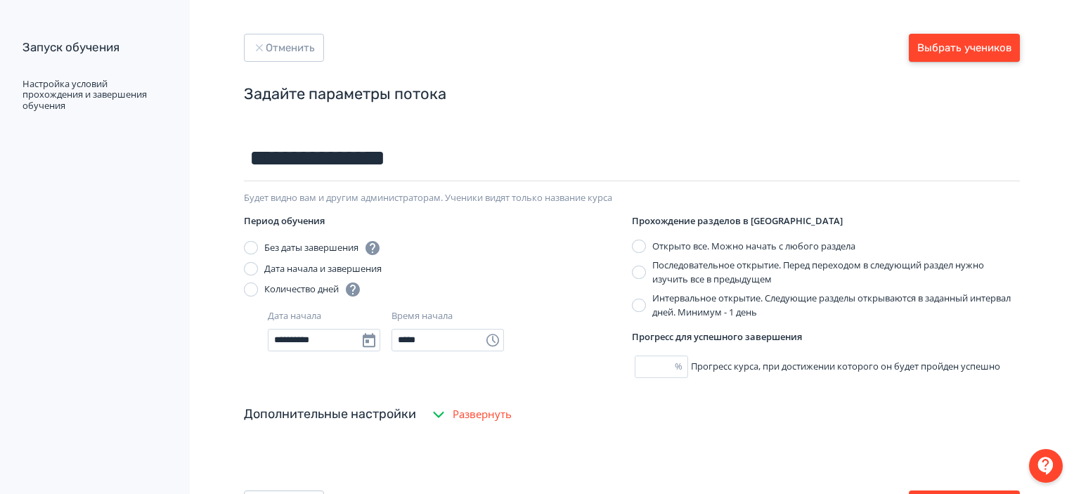 Image resolution: width=1074 pixels, height=494 pixels. Describe the element at coordinates (754, 247) in the screenshot. I see `div: Открыто все. Можно начать с любого раздела` at that location.